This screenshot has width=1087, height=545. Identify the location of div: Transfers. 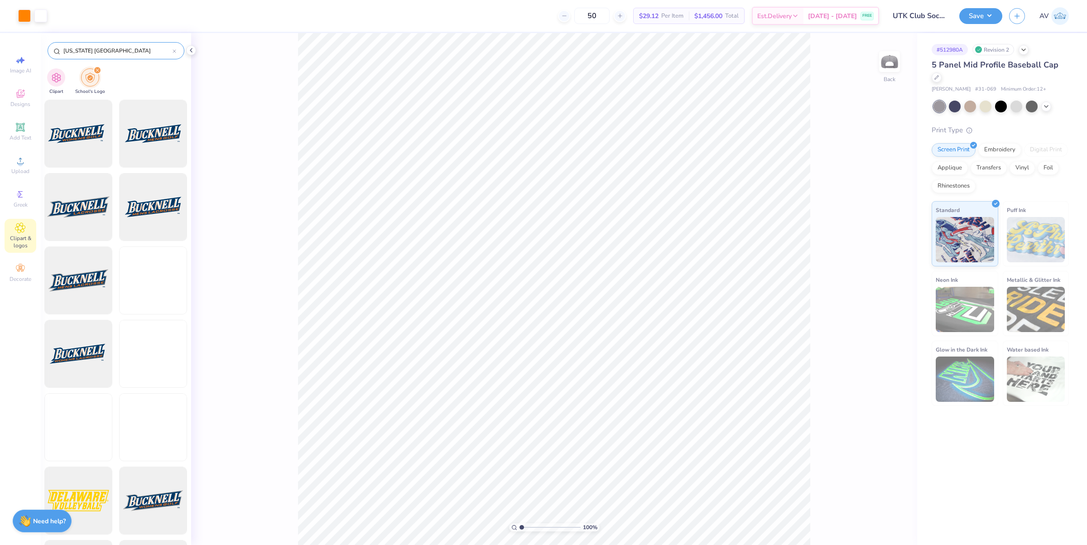
(988, 168).